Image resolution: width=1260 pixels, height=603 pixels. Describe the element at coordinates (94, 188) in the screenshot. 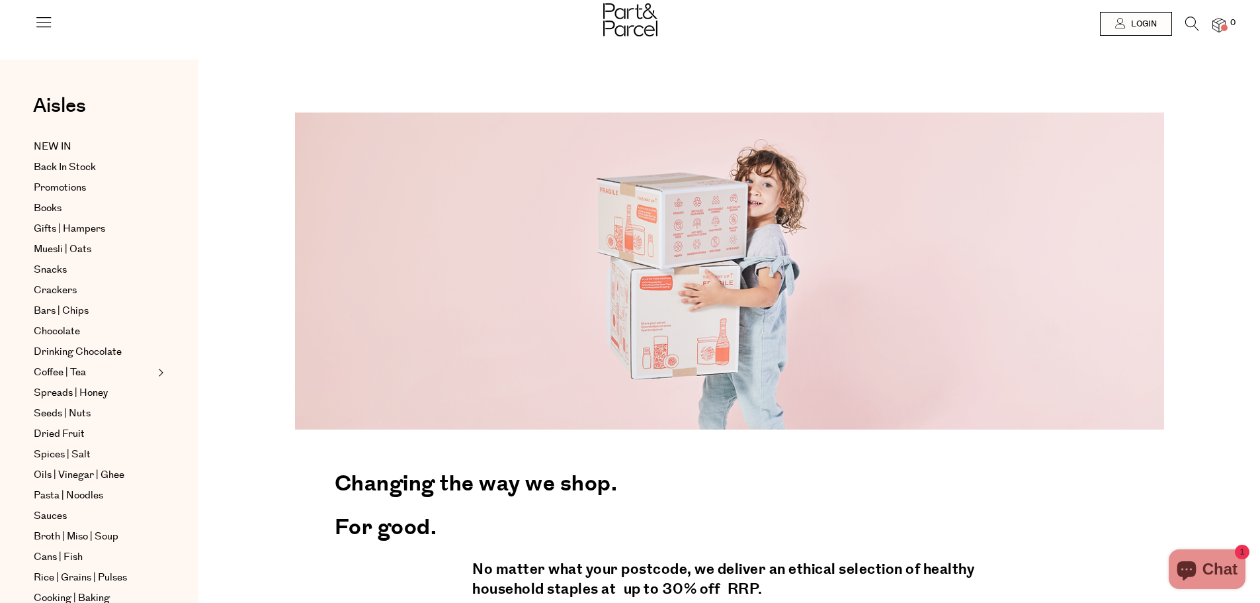

I see `a: Promotions` at that location.